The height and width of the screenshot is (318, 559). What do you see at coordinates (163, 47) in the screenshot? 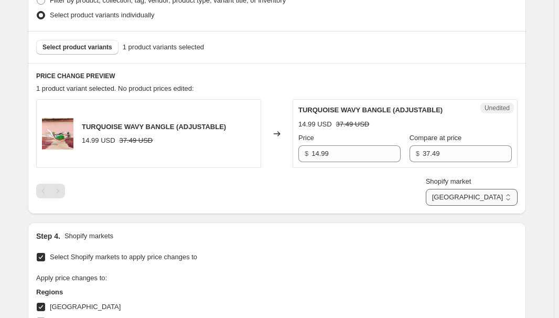
I see `span: 1 product variants selected` at bounding box center [163, 47].